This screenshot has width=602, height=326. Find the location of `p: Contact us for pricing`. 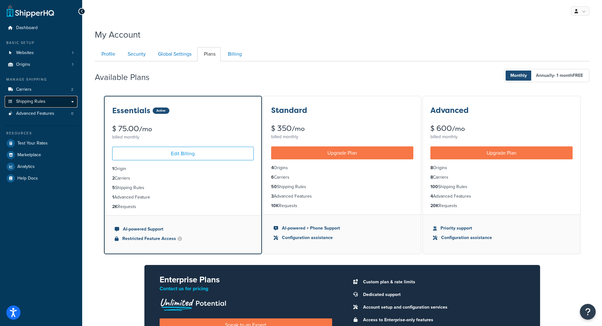

p: Contact us for pricing is located at coordinates (246, 289).